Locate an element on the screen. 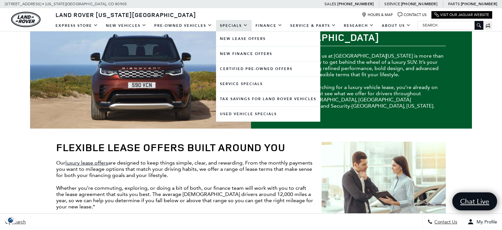 The height and width of the screenshot is (230, 502). a: Chat Live is located at coordinates (474, 201).